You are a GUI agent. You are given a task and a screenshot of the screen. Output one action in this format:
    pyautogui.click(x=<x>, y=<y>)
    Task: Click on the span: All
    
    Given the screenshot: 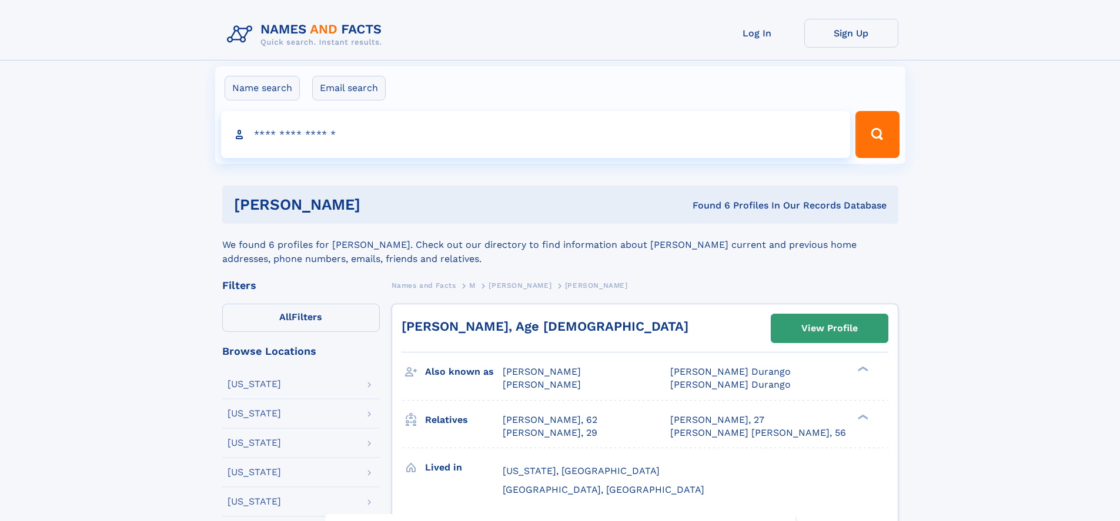 What is the action you would take?
    pyautogui.click(x=285, y=317)
    